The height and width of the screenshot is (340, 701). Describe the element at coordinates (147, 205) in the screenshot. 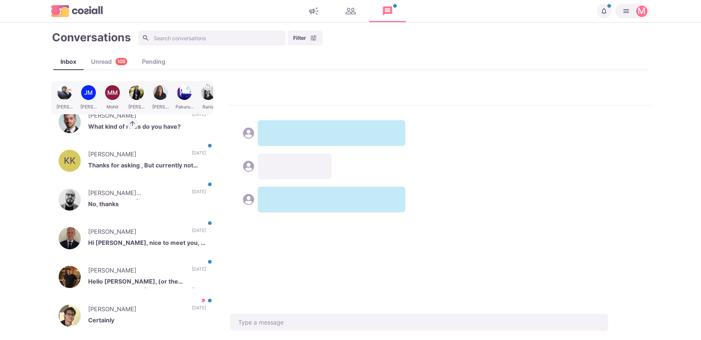

I see `p: No, thanks` at that location.